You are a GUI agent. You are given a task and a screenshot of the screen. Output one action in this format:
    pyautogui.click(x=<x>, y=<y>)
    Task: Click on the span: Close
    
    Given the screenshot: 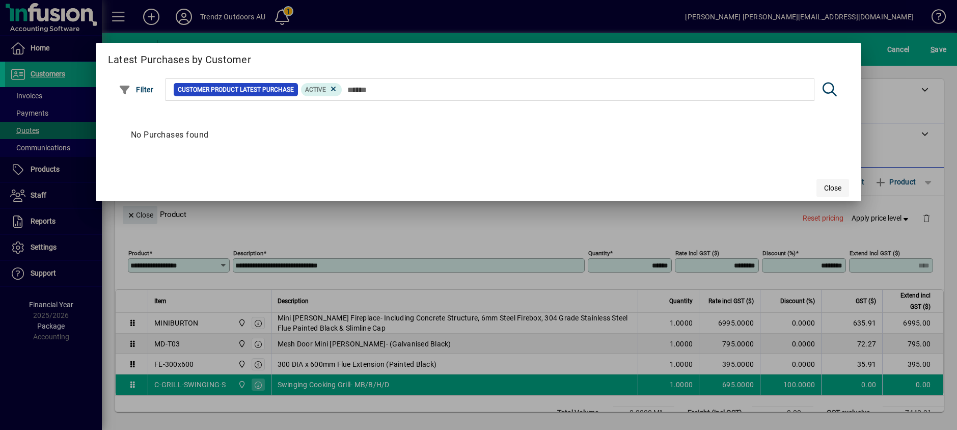 What is the action you would take?
    pyautogui.click(x=833, y=188)
    